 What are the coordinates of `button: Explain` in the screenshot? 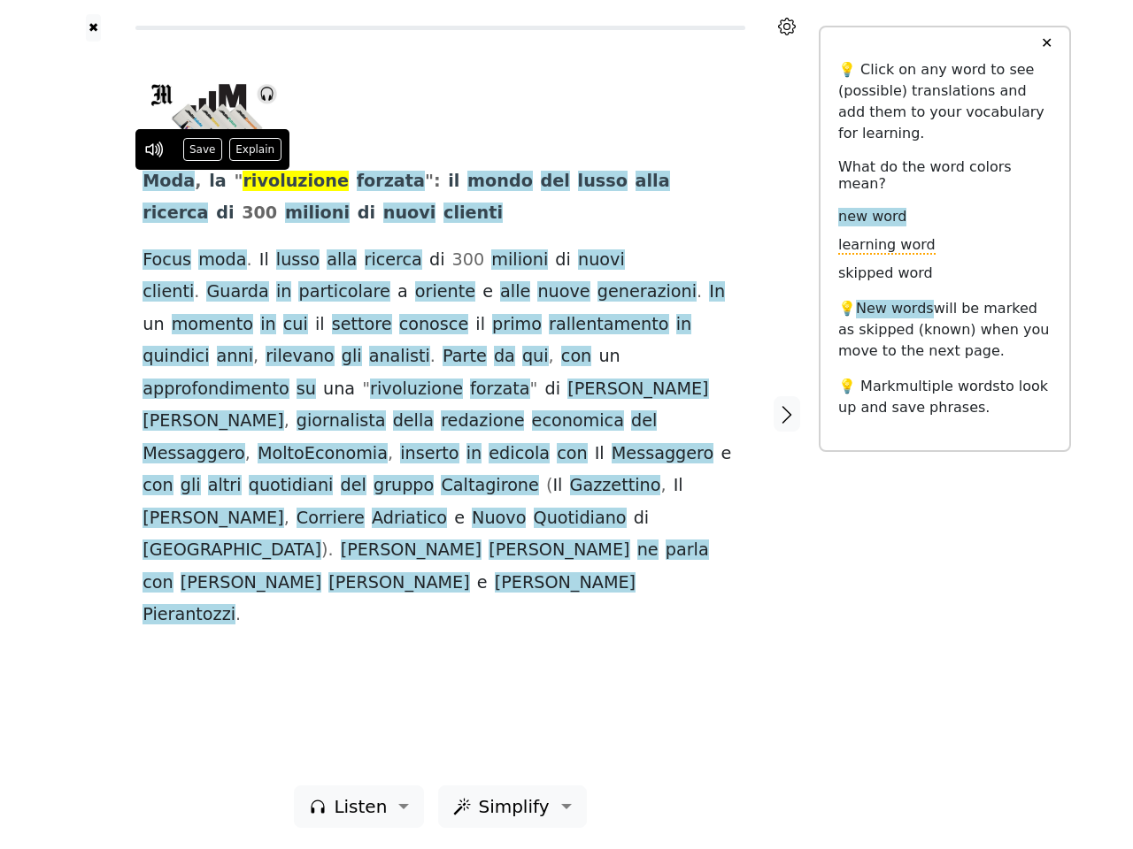 It's located at (255, 150).